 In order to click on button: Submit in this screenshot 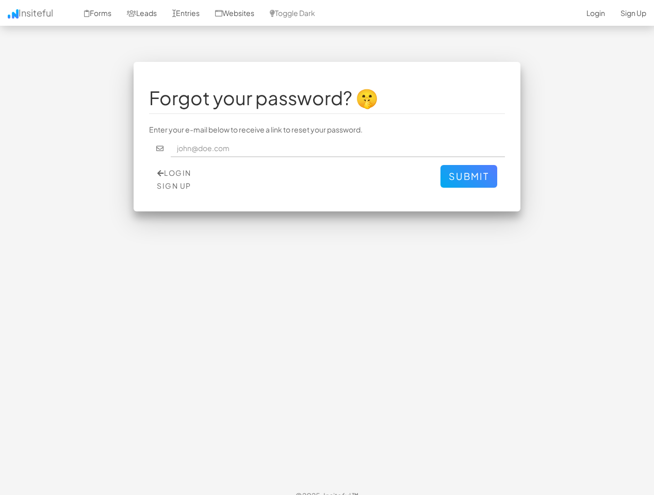, I will do `click(469, 176)`.